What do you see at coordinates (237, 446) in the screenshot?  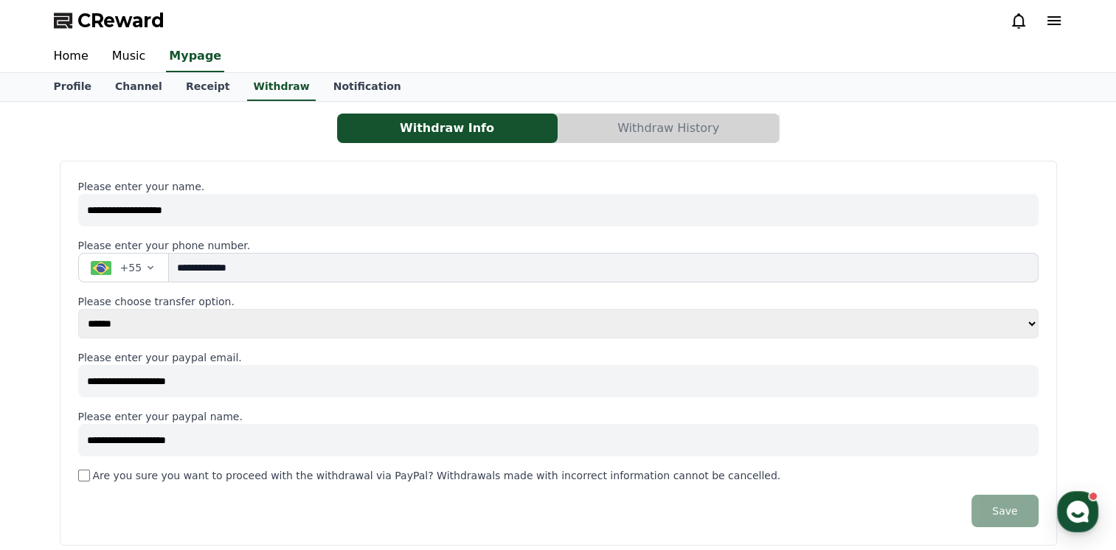 I see `a: Settings` at bounding box center [237, 446].